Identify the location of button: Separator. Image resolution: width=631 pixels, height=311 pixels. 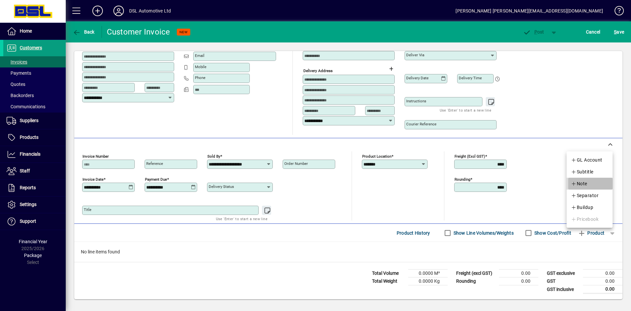
(590, 195).